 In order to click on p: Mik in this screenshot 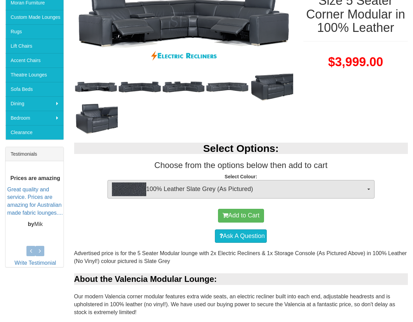, I will do `click(35, 224)`.